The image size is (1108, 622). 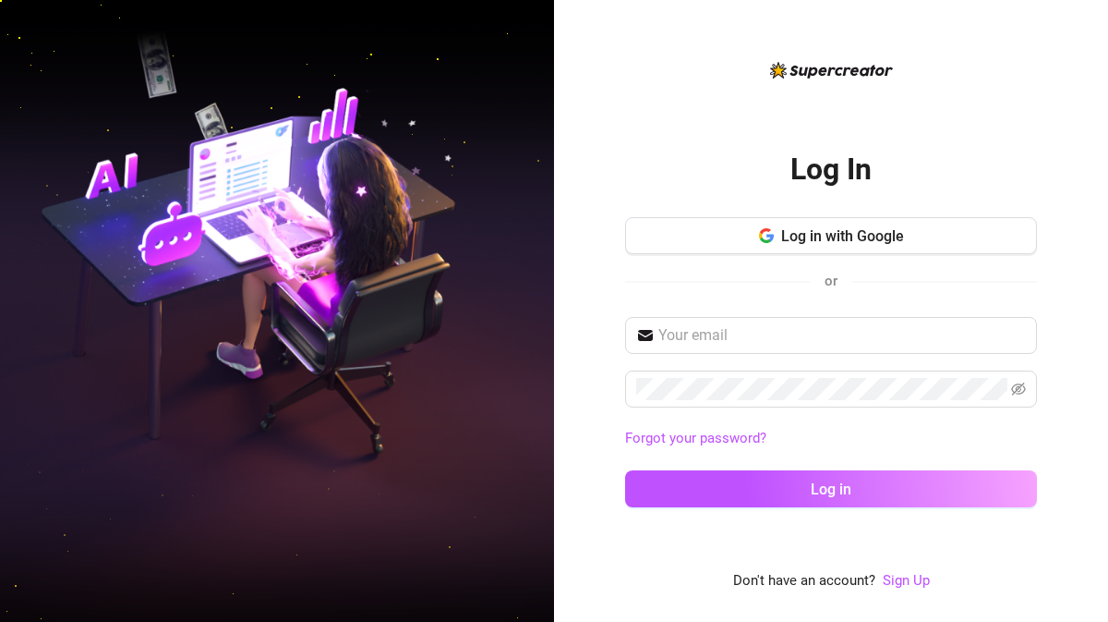 I want to click on span: Log in with Google, so click(x=842, y=236).